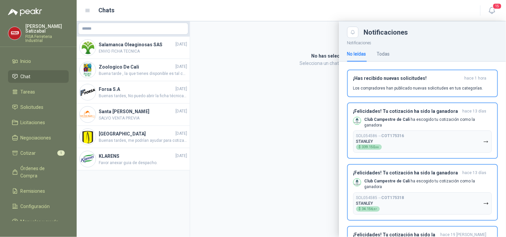  I want to click on a: Solicitudes, so click(38, 107).